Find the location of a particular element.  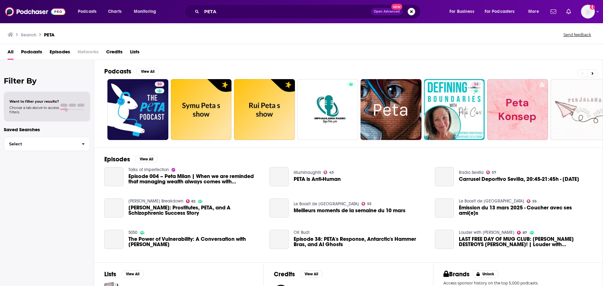

button: Unlock is located at coordinates (485, 274).